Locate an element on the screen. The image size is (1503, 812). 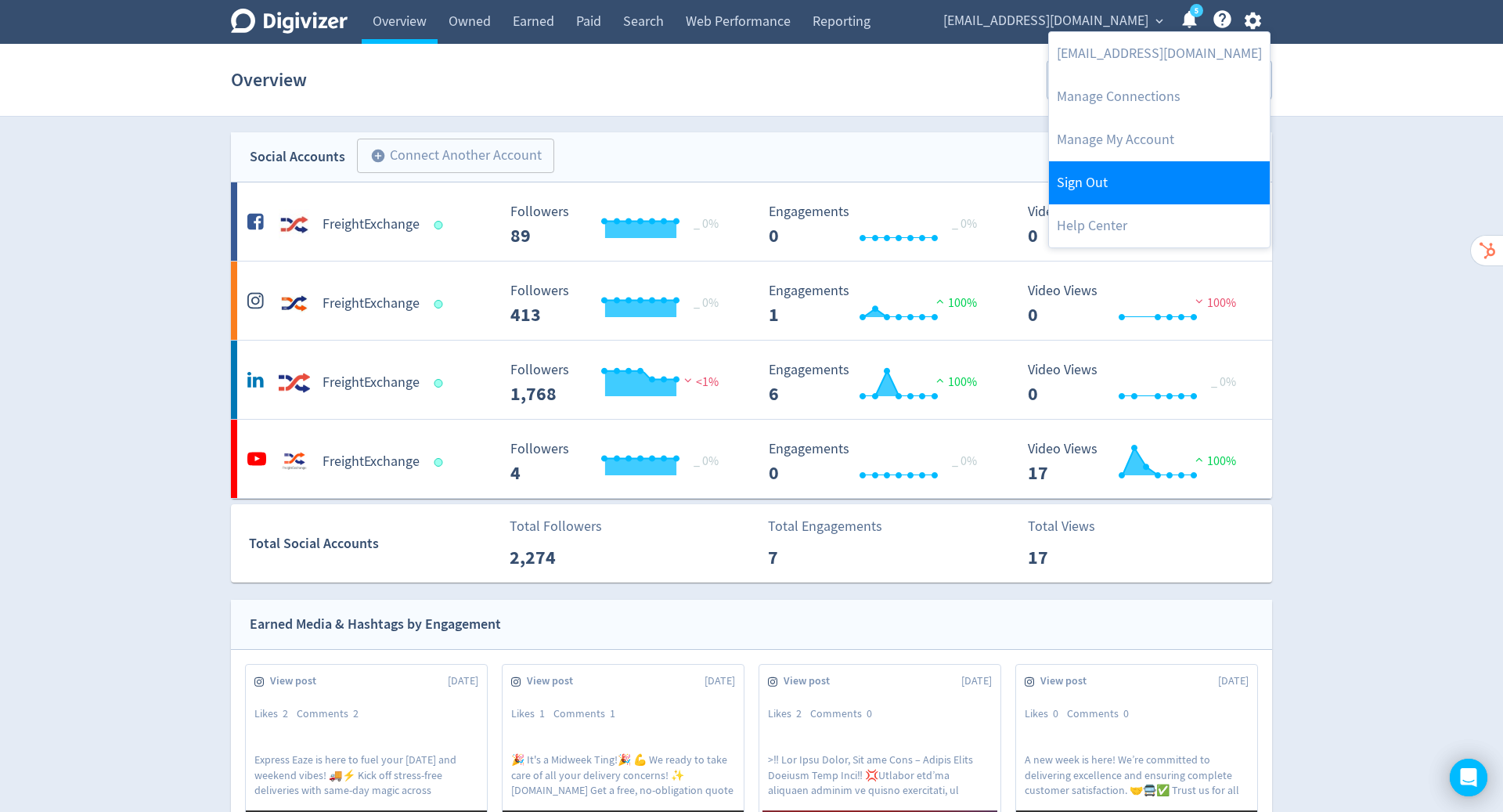
a: Manage My Account is located at coordinates (1159, 139).